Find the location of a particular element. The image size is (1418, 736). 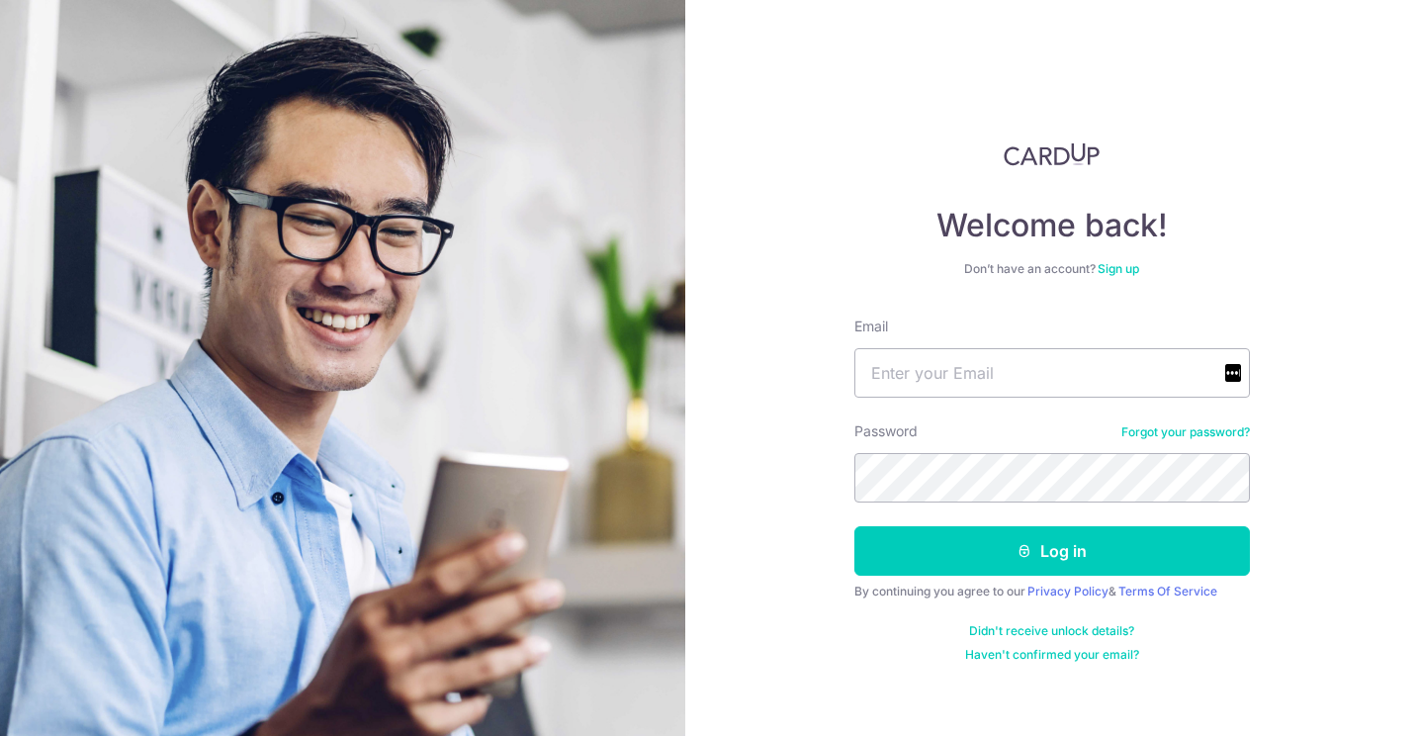

label: Email is located at coordinates (871, 326).